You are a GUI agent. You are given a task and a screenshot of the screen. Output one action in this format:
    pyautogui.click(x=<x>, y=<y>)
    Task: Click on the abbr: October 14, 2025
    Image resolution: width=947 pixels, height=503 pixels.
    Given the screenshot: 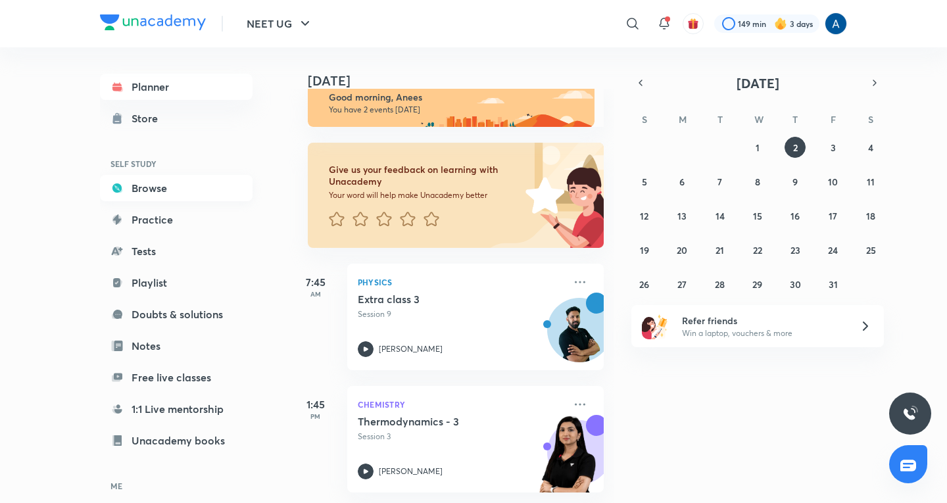 What is the action you would take?
    pyautogui.click(x=720, y=216)
    